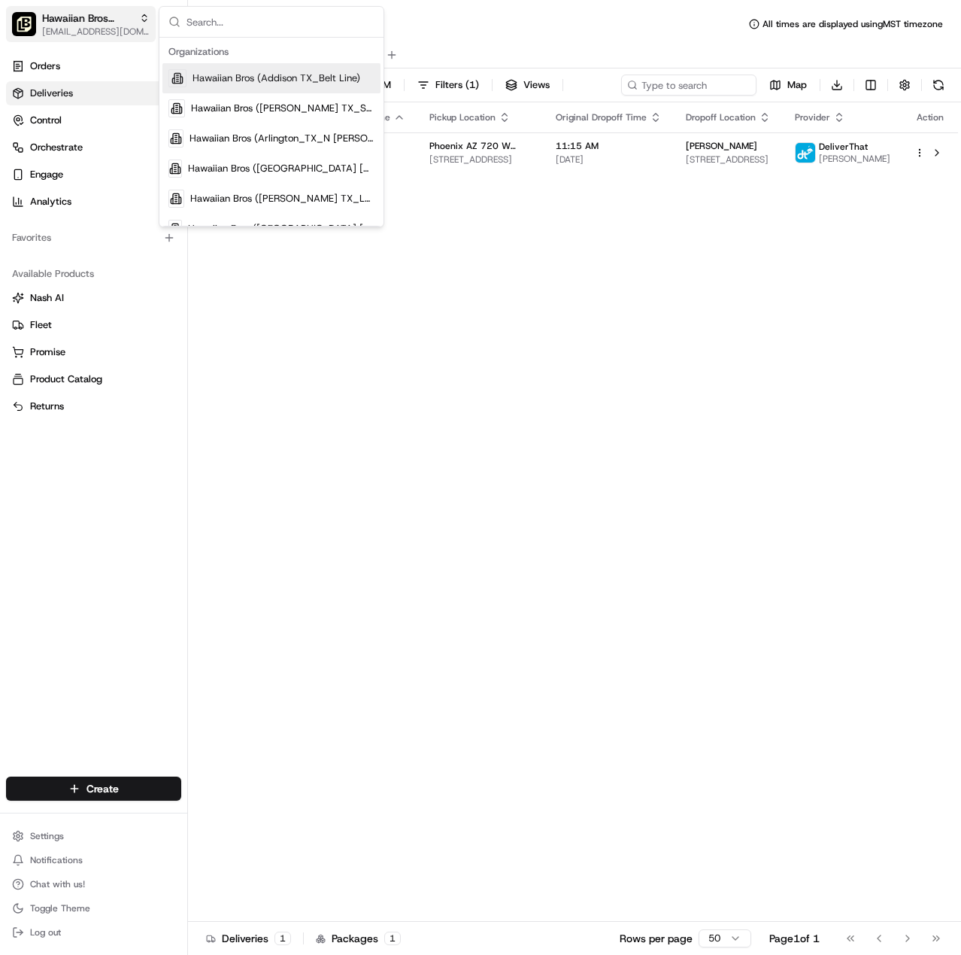  What do you see at coordinates (797, 85) in the screenshot?
I see `span: Map` at bounding box center [797, 85].